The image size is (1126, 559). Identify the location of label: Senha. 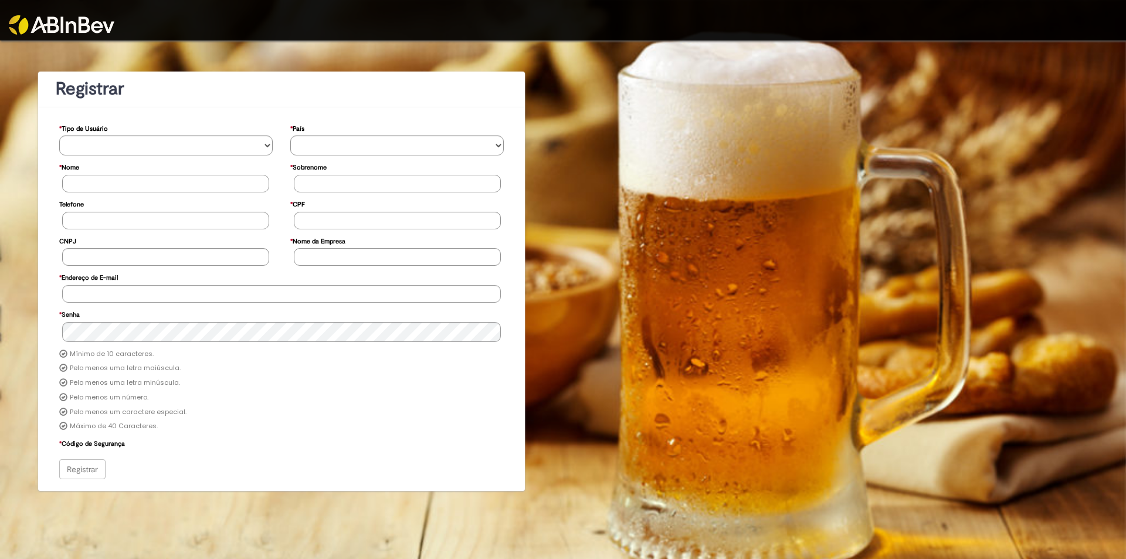
(69, 313).